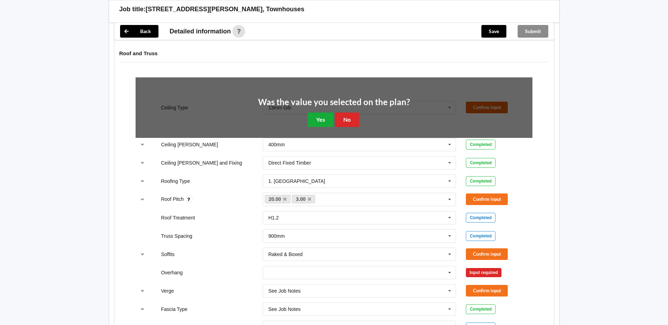 The width and height of the screenshot is (668, 325). Describe the element at coordinates (175, 181) in the screenshot. I see `label: Roofing Type` at that location.